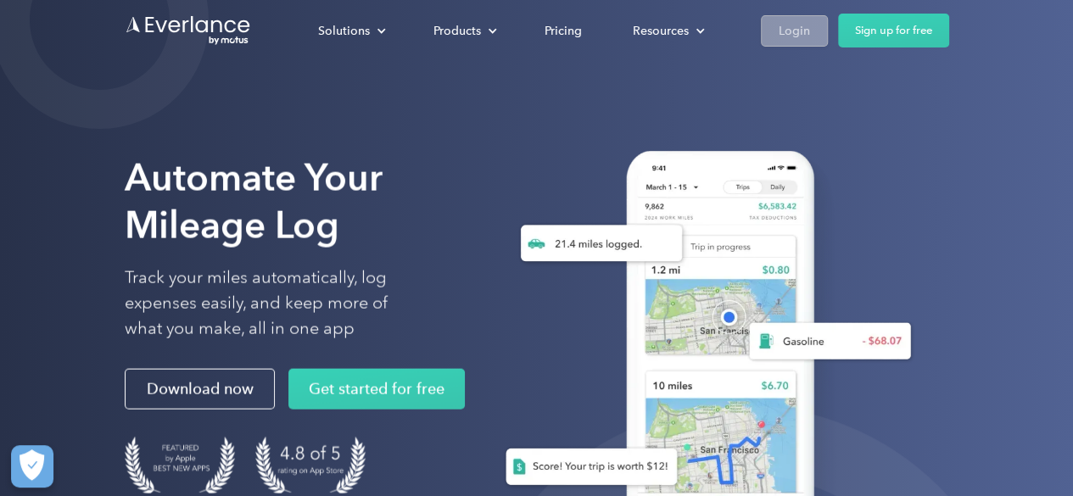  What do you see at coordinates (254, 201) in the screenshot?
I see `strong: Automate Your Mileage Log` at bounding box center [254, 201].